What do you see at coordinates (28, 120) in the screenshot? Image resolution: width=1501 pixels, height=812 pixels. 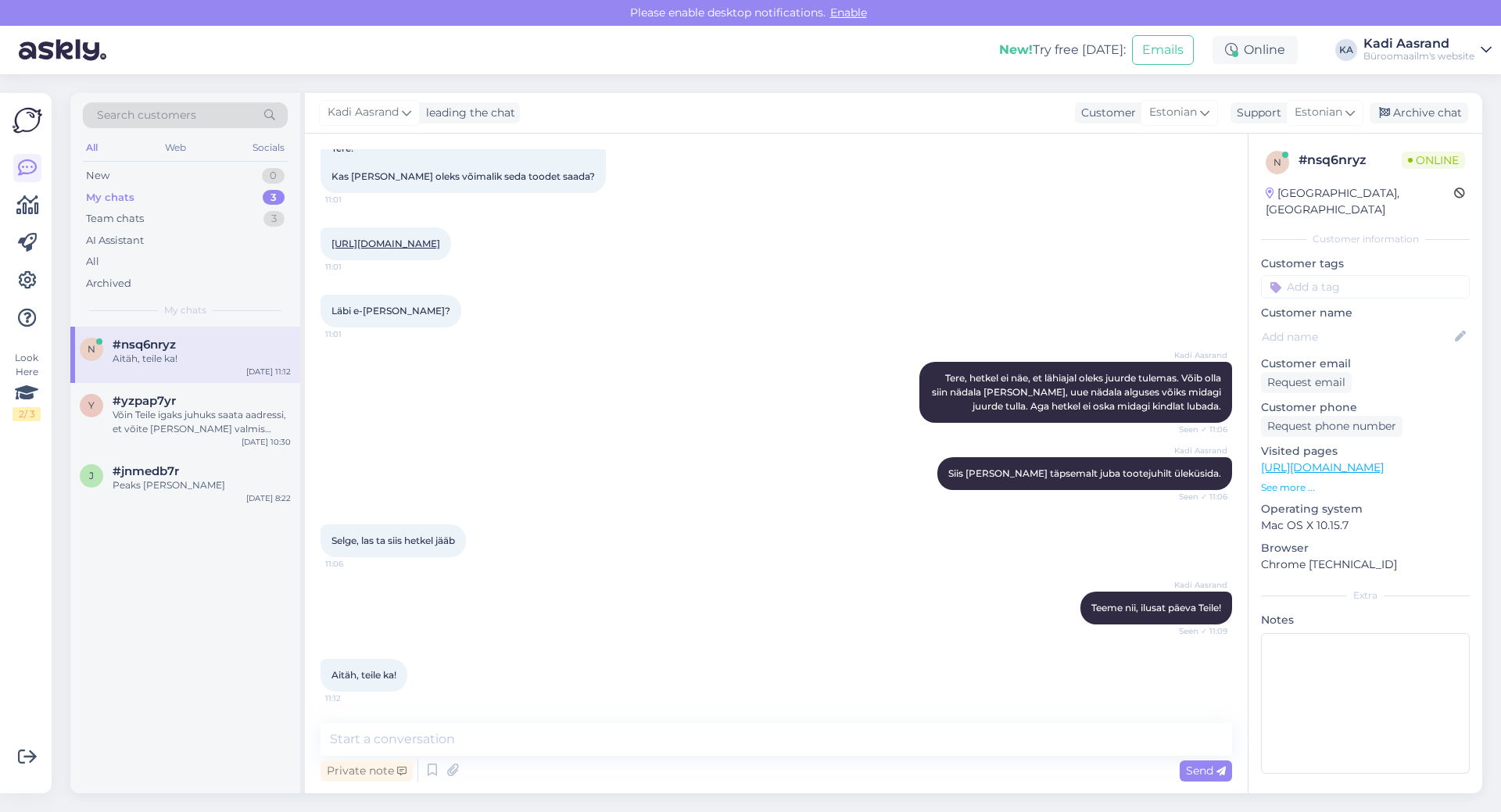 I see `img: Askly Logo` at bounding box center [28, 120].